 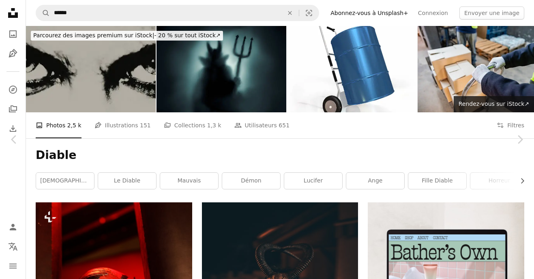 I want to click on button: Filtres, so click(x=510, y=125).